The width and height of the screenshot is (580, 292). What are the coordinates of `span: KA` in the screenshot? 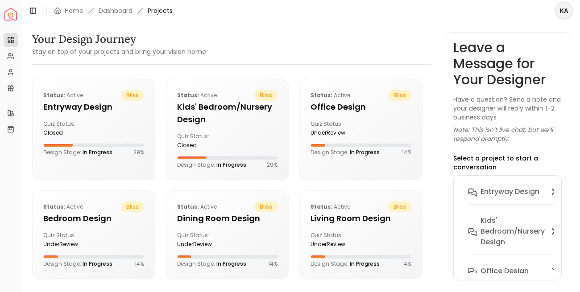 It's located at (564, 11).